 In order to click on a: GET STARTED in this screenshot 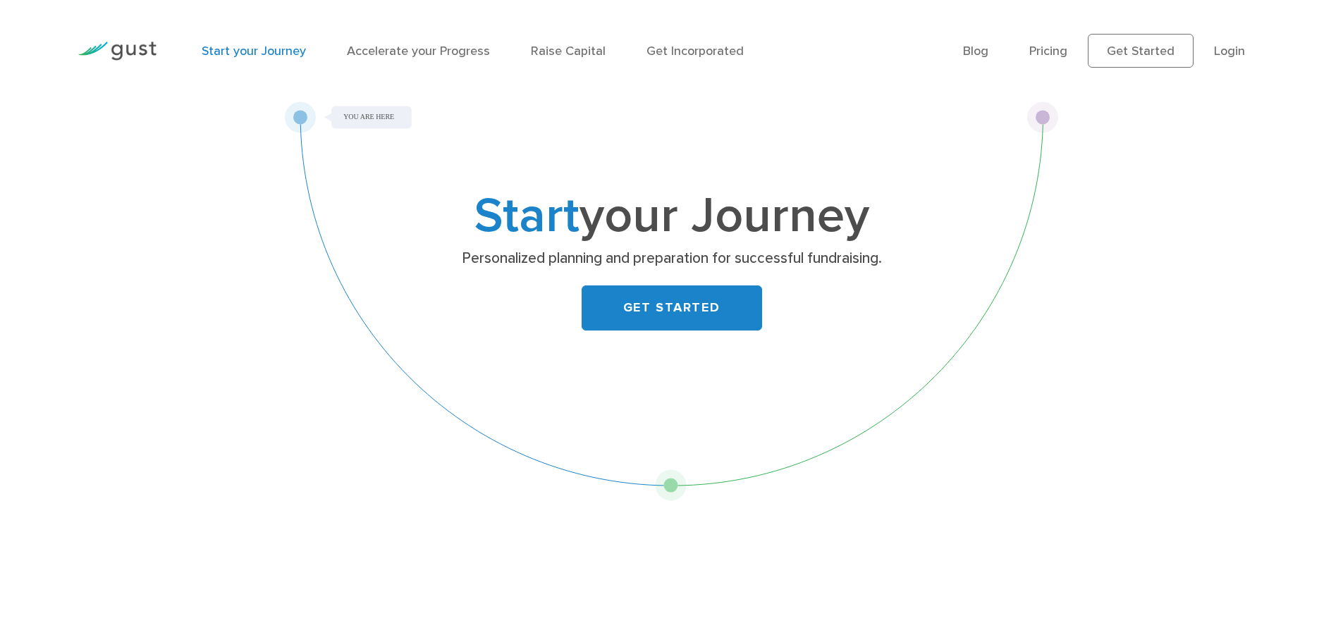, I will do `click(672, 308)`.